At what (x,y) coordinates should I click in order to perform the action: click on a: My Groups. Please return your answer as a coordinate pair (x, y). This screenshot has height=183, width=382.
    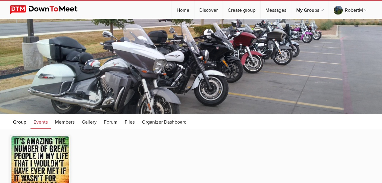
    Looking at the image, I should click on (310, 10).